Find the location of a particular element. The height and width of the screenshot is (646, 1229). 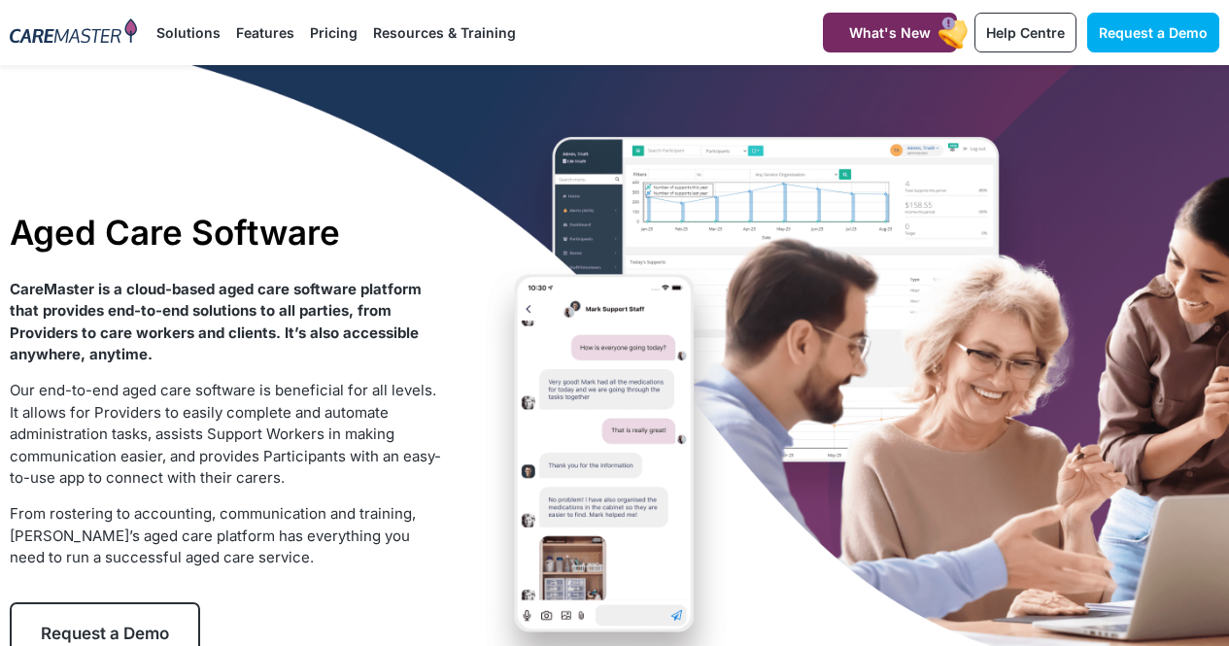

img: CareMaster Logo is located at coordinates (73, 32).